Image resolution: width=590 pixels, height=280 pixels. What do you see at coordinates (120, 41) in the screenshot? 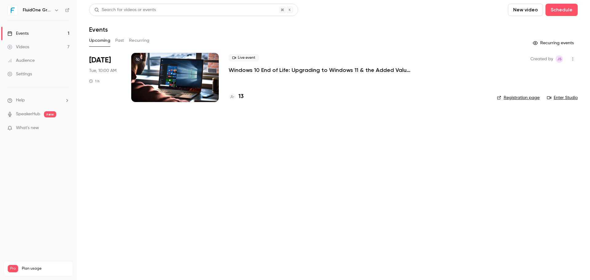
I see `button: Past` at bounding box center [120, 41].